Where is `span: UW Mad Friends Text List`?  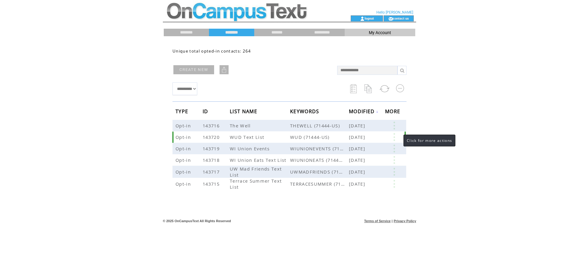 span: UW Mad Friends Text List is located at coordinates (256, 172).